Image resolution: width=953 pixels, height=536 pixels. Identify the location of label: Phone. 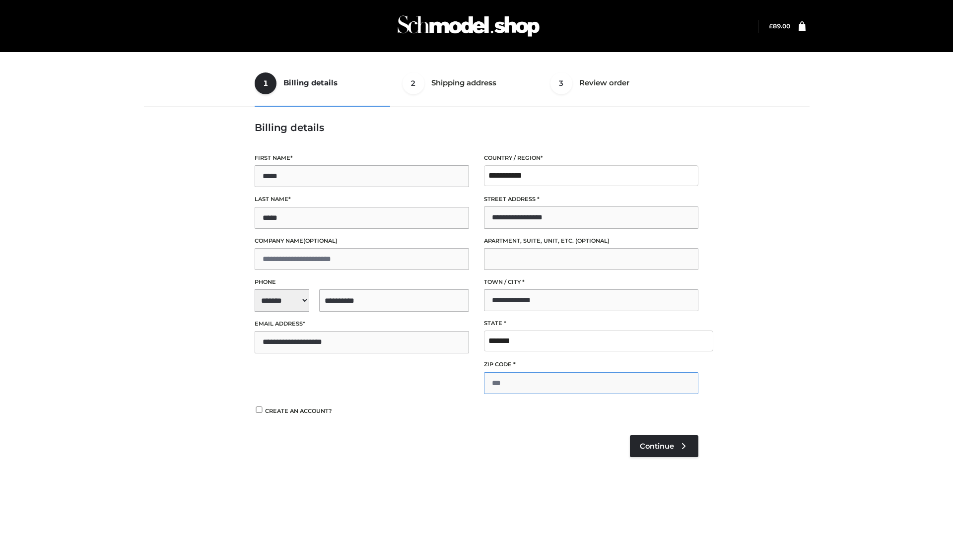
(362, 282).